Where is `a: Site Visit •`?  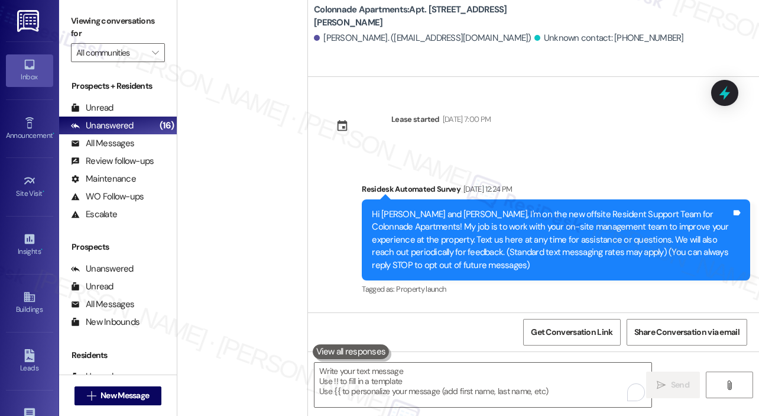 a: Site Visit • is located at coordinates (30, 187).